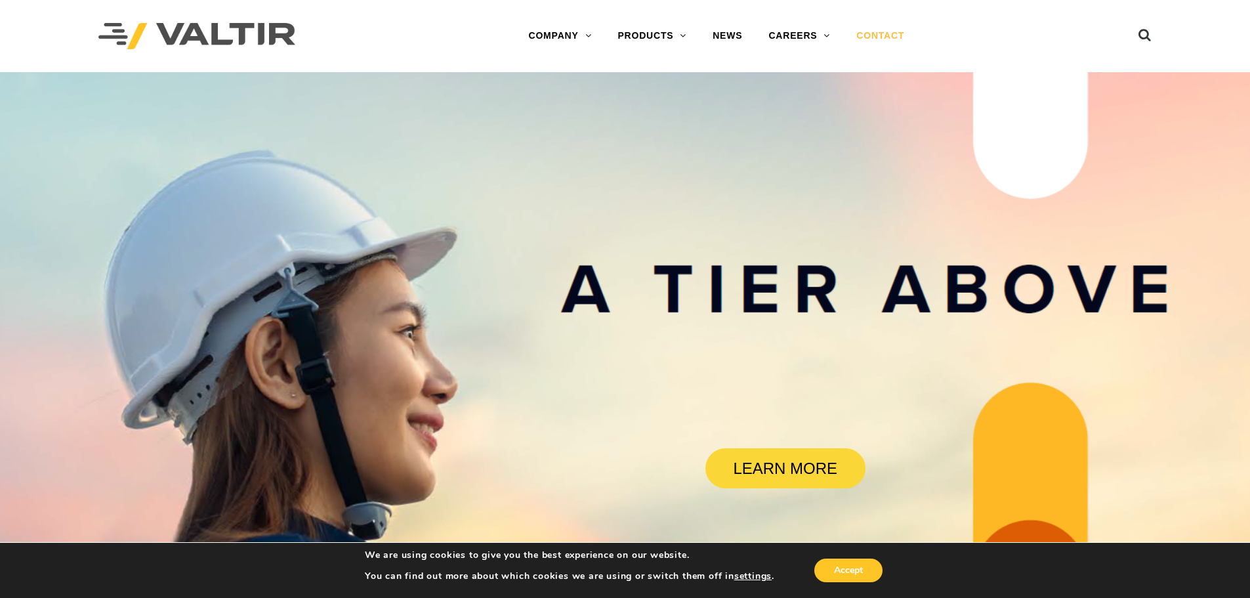 The height and width of the screenshot is (598, 1250). Describe the element at coordinates (799, 36) in the screenshot. I see `a: CAREERS` at that location.